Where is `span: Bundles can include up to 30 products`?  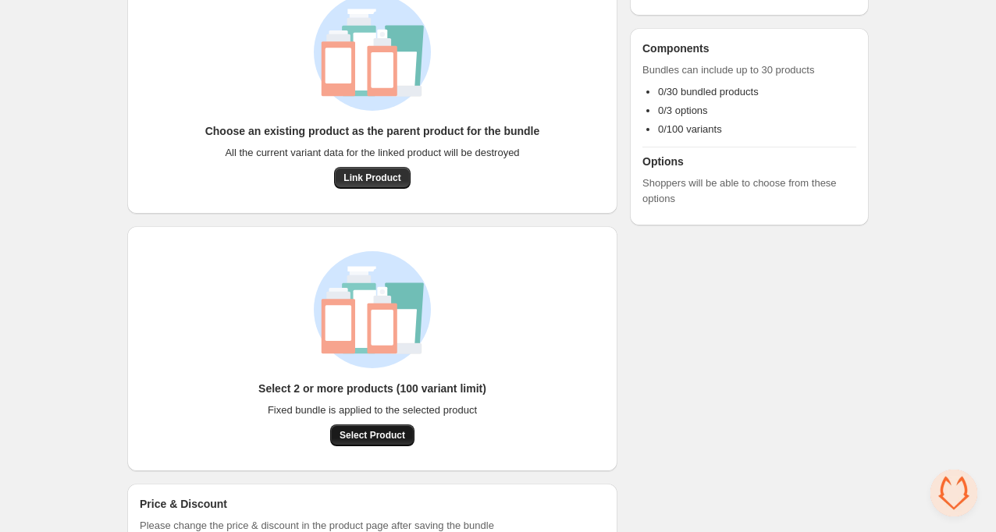
span: Bundles can include up to 30 products is located at coordinates (749, 70).